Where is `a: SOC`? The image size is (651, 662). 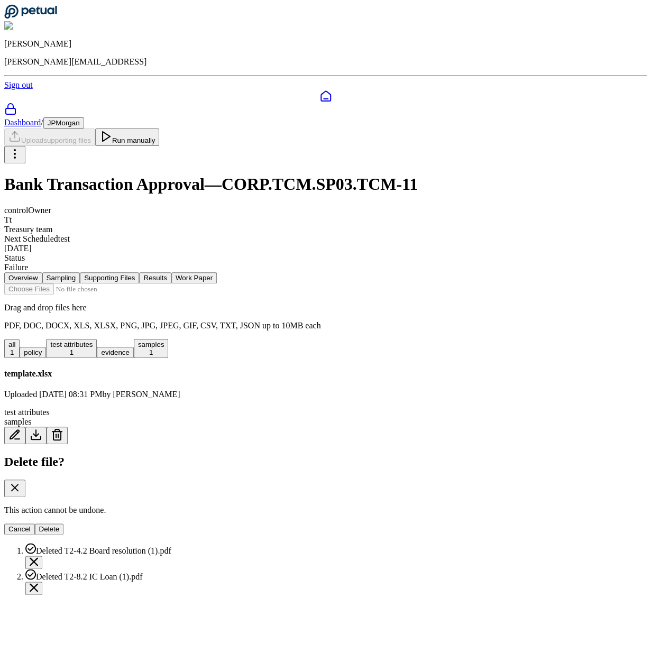
a: SOC is located at coordinates (325, 110).